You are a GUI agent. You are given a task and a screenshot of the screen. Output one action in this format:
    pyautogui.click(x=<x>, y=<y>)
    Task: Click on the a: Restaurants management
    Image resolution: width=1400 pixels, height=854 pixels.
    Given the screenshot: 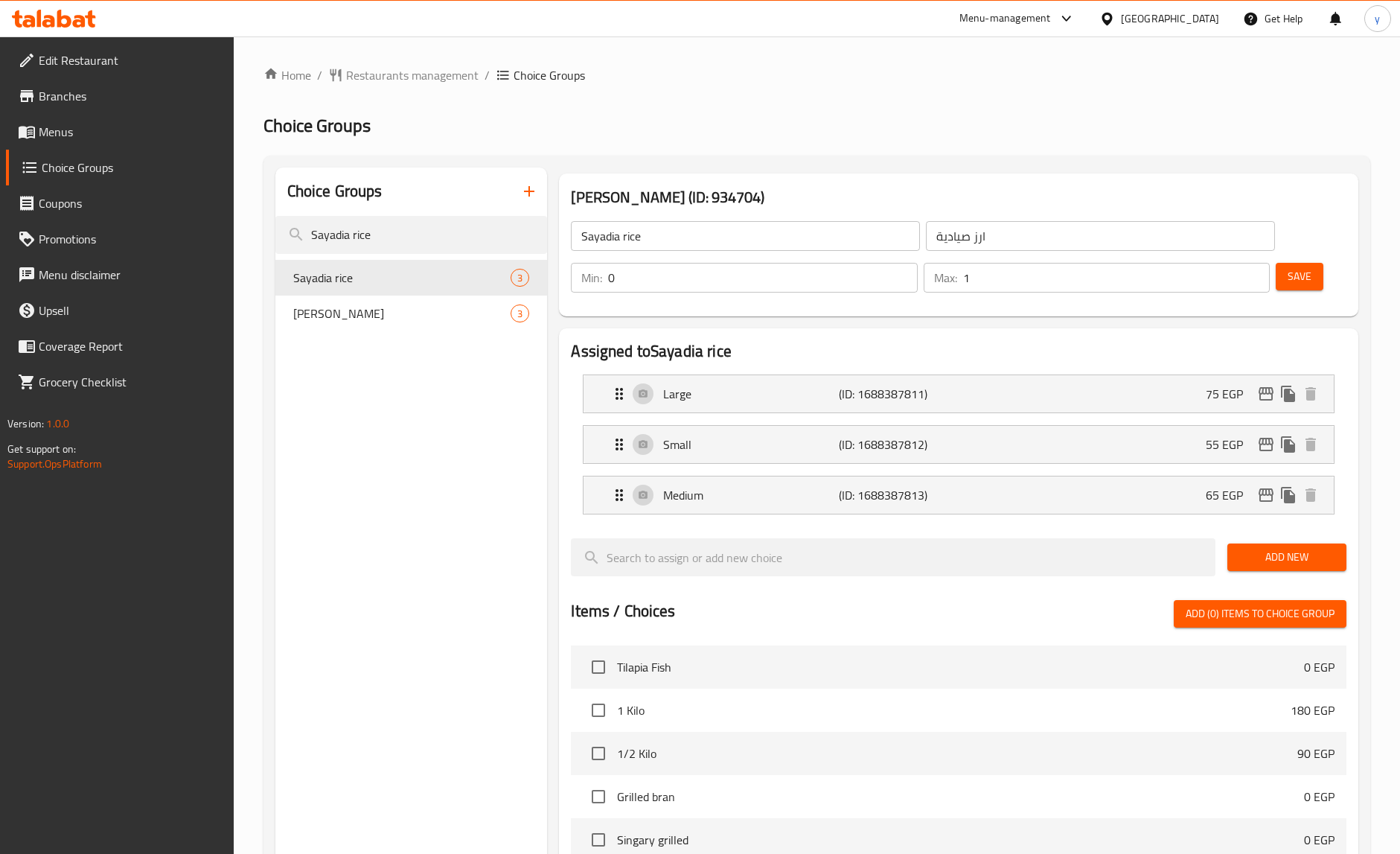 What is the action you would take?
    pyautogui.click(x=403, y=75)
    